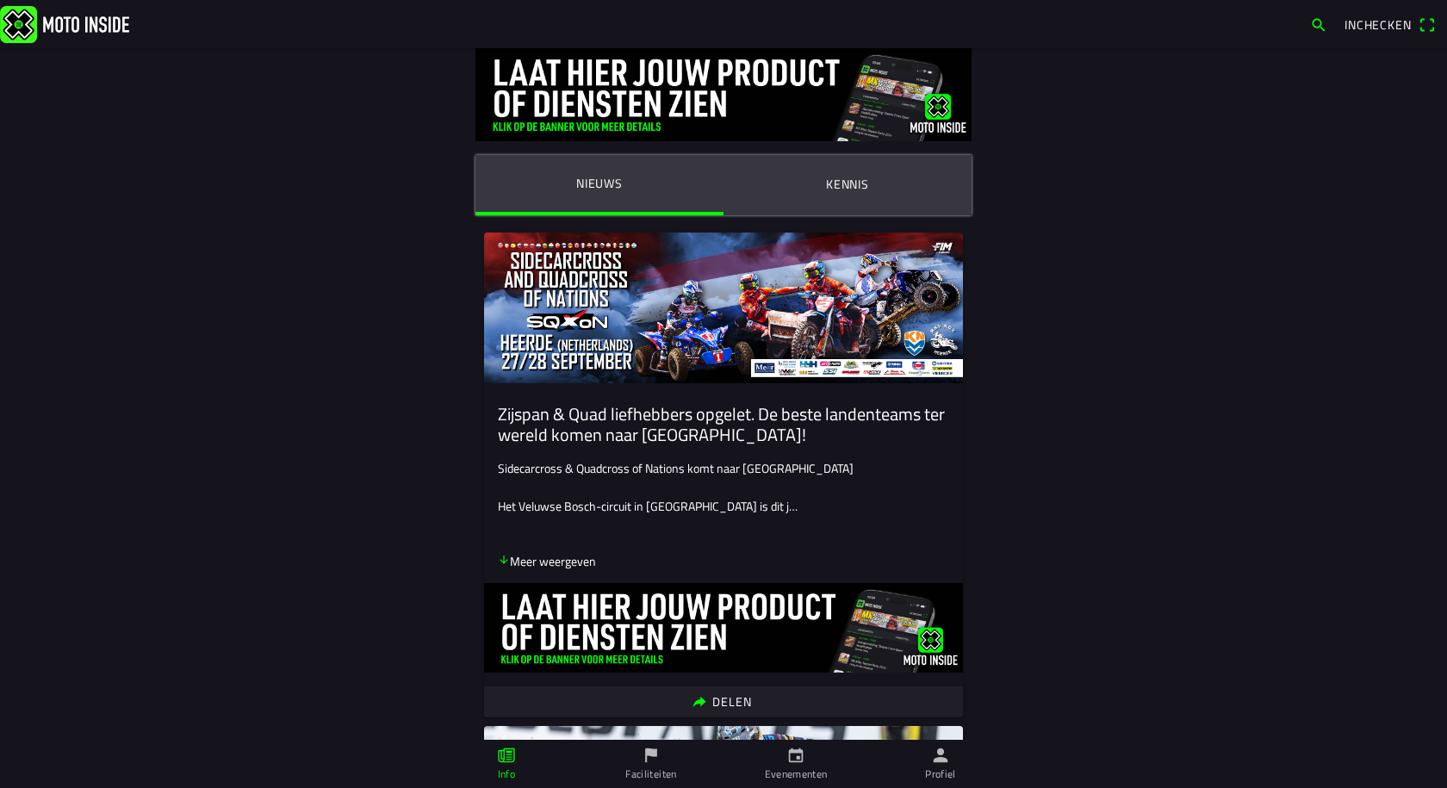  Describe the element at coordinates (1319, 24) in the screenshot. I see `a: search` at that location.